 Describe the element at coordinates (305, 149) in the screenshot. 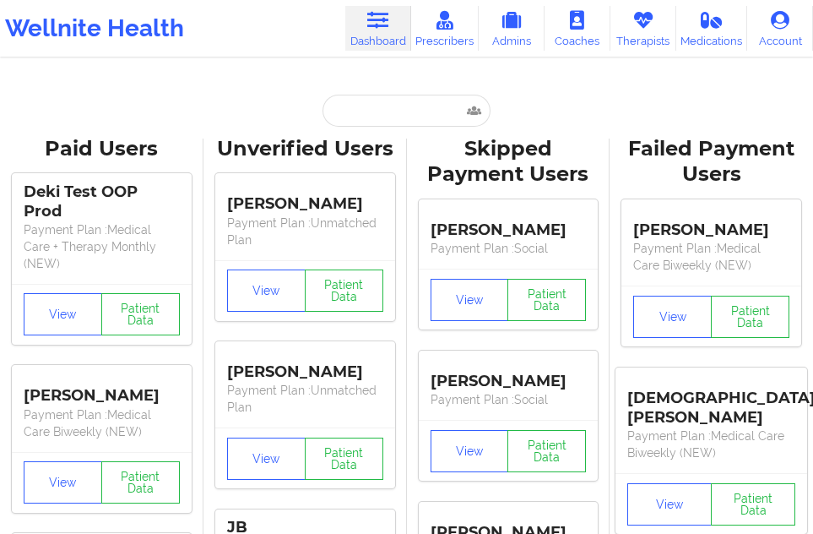

I see `div: Unverified Users` at that location.